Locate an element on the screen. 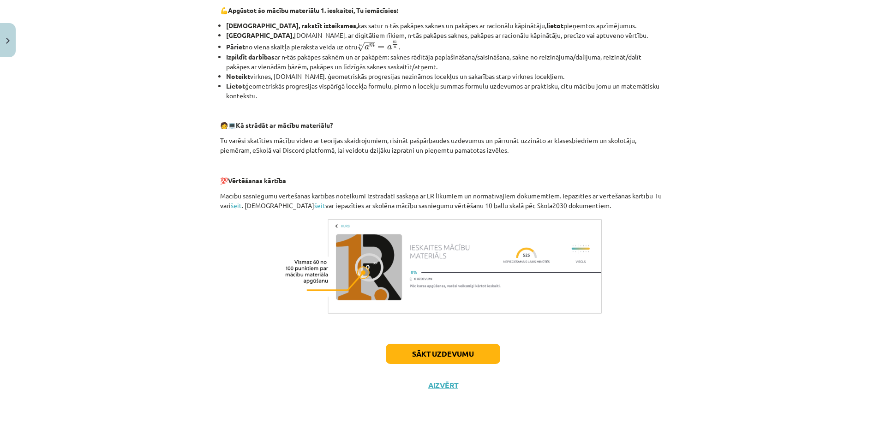 The image size is (886, 424). b: Noteikt is located at coordinates (238, 76).